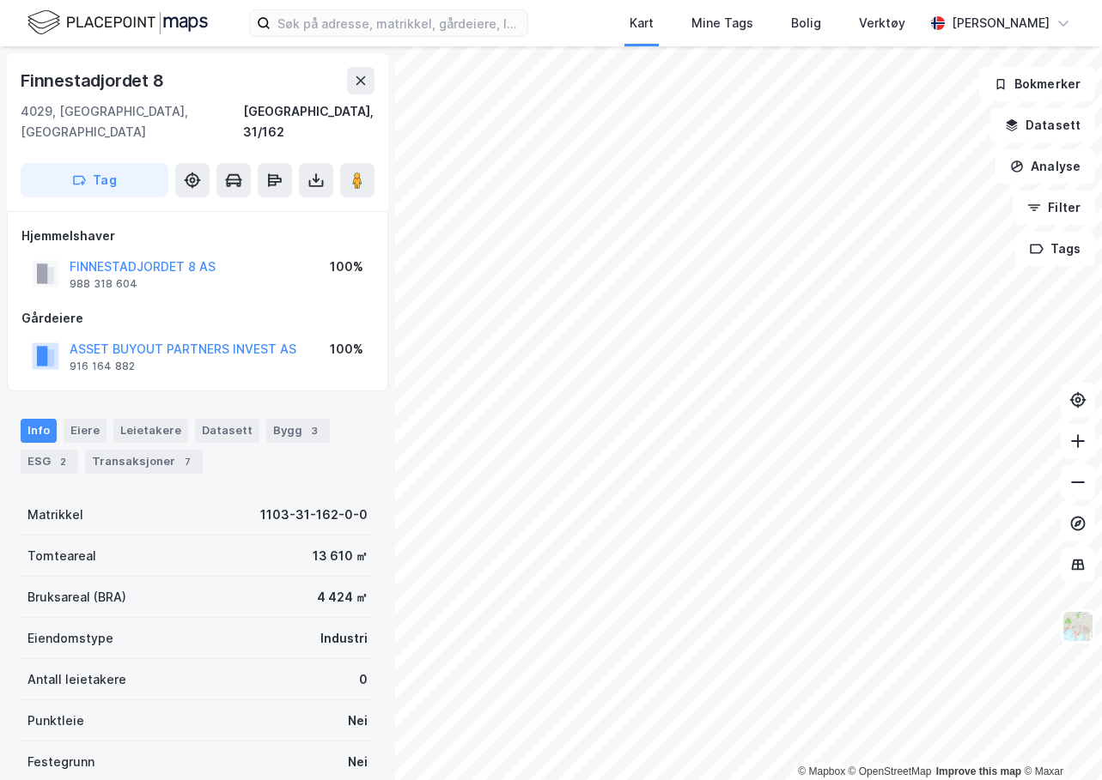  Describe the element at coordinates (641, 23) in the screenshot. I see `div: Kart` at that location.